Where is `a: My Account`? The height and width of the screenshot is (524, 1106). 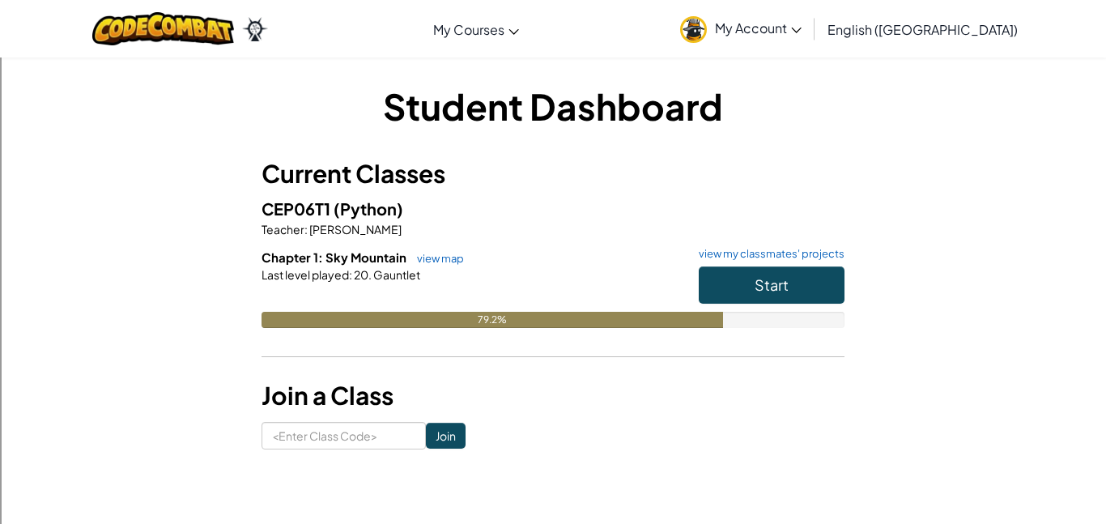
a: My Account is located at coordinates (741, 28).